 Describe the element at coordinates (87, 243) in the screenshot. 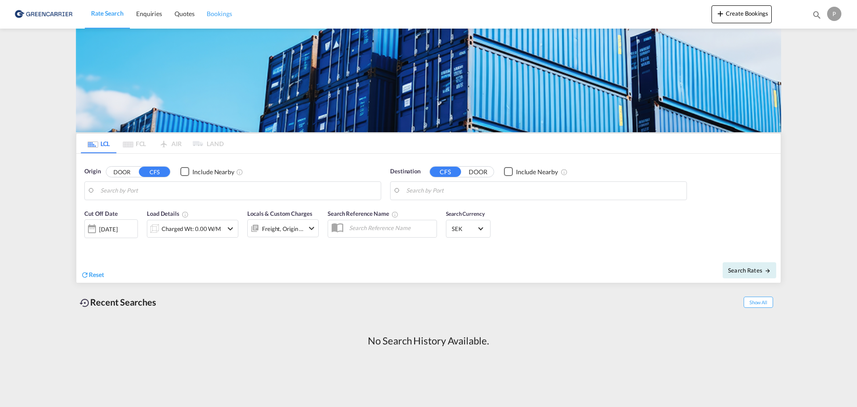

I see `md-datepicker: Select` at that location.